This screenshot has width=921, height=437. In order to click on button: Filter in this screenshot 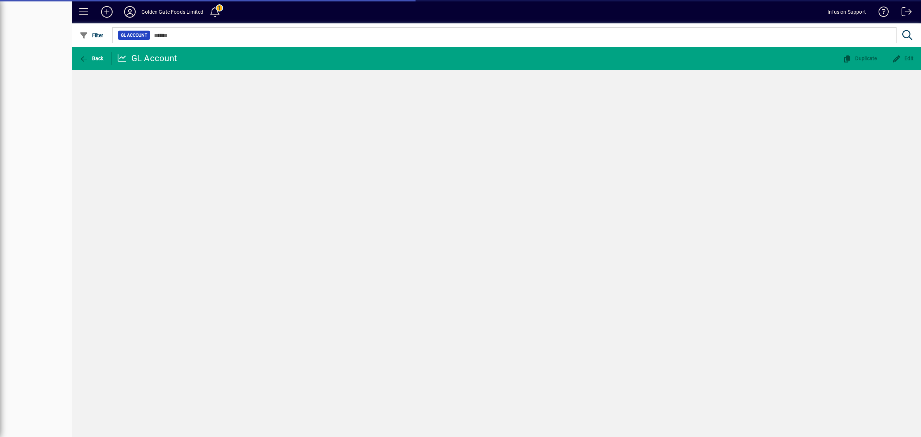, I will do `click(91, 35)`.